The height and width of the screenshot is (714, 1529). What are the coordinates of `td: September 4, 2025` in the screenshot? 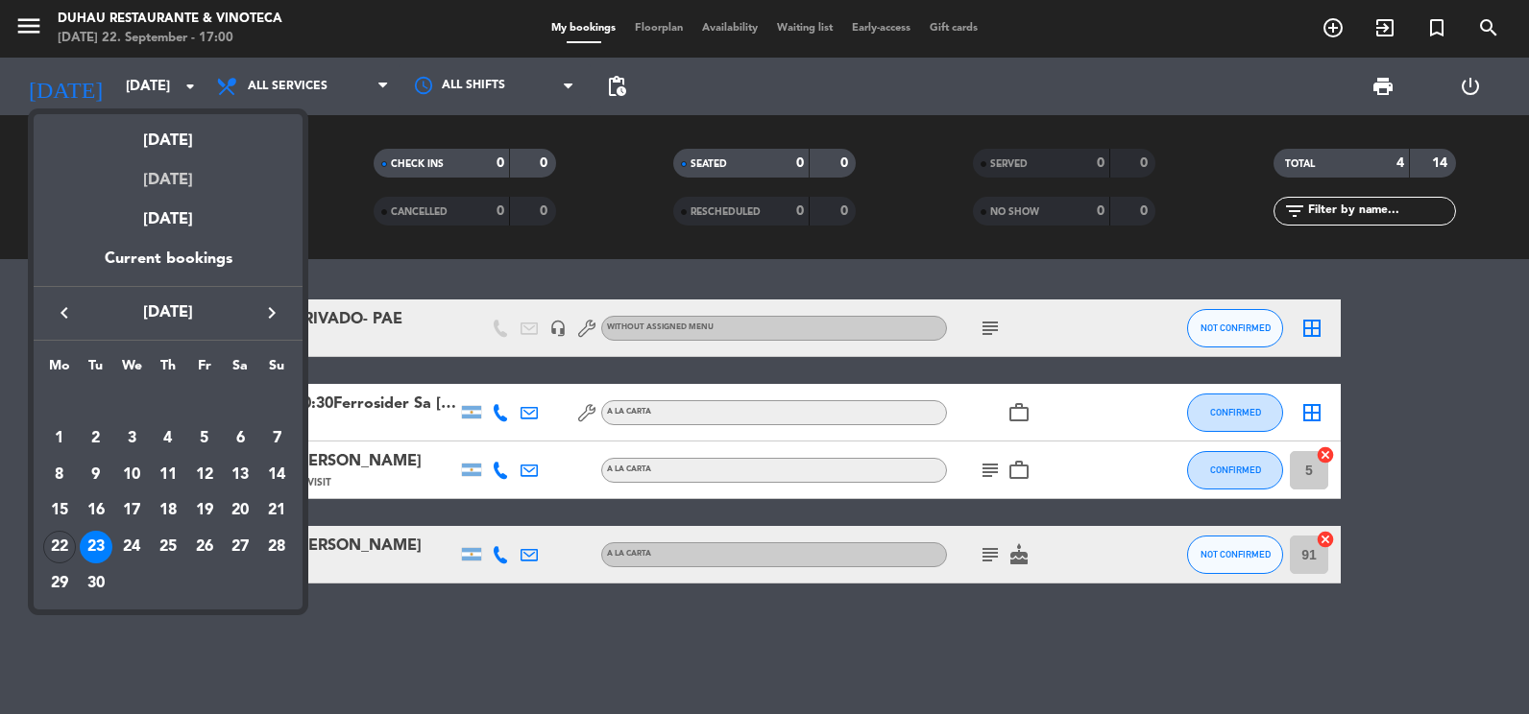 It's located at (168, 439).